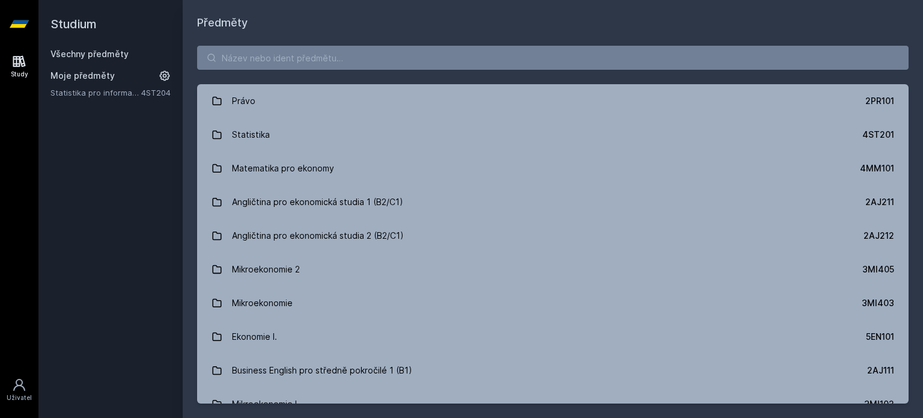  I want to click on div: Uživatel, so click(19, 397).